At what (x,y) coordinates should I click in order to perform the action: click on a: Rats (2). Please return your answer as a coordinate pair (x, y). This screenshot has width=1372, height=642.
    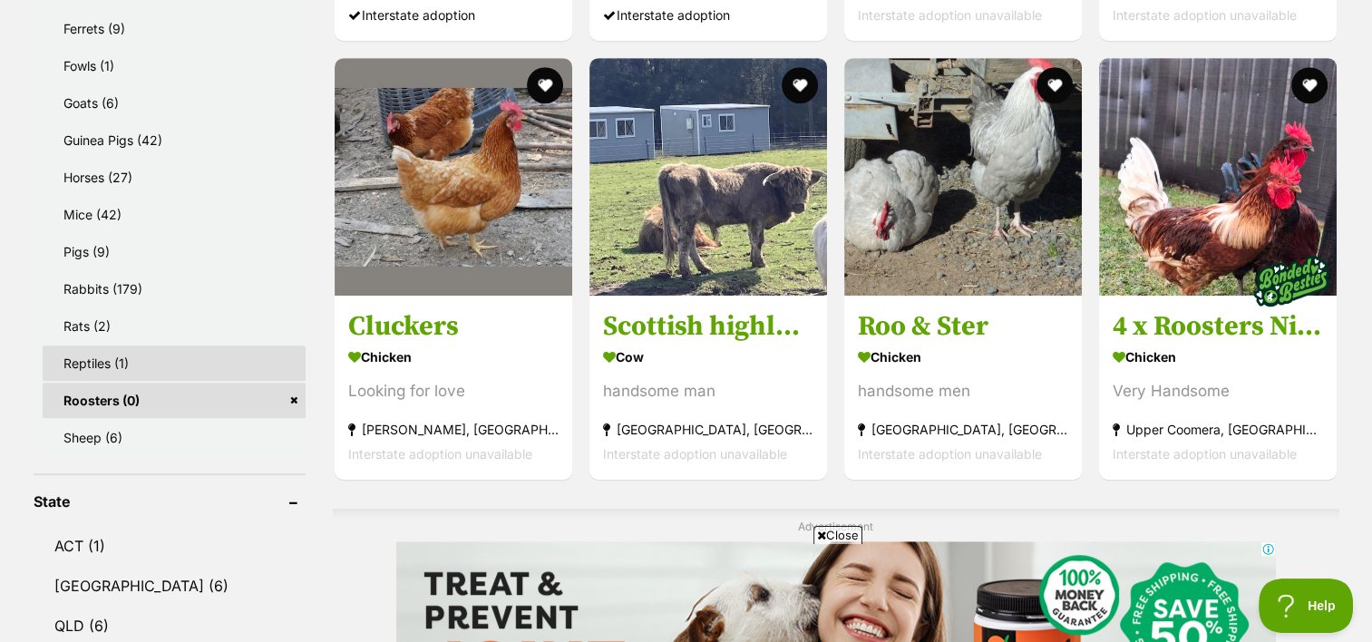
    Looking at the image, I should click on (174, 326).